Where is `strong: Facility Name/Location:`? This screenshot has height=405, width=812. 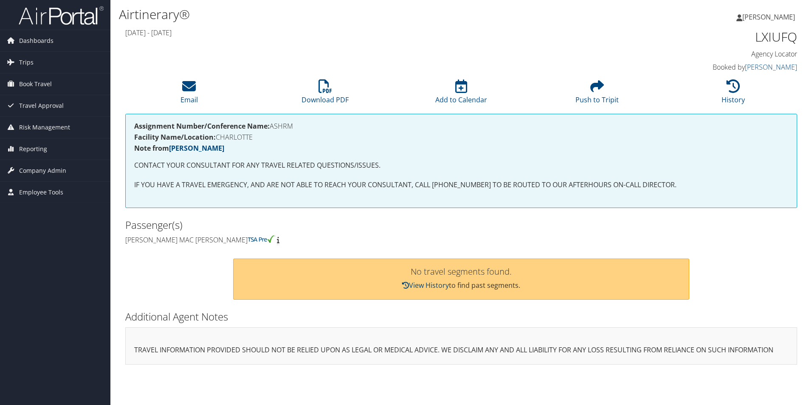 strong: Facility Name/Location: is located at coordinates (175, 137).